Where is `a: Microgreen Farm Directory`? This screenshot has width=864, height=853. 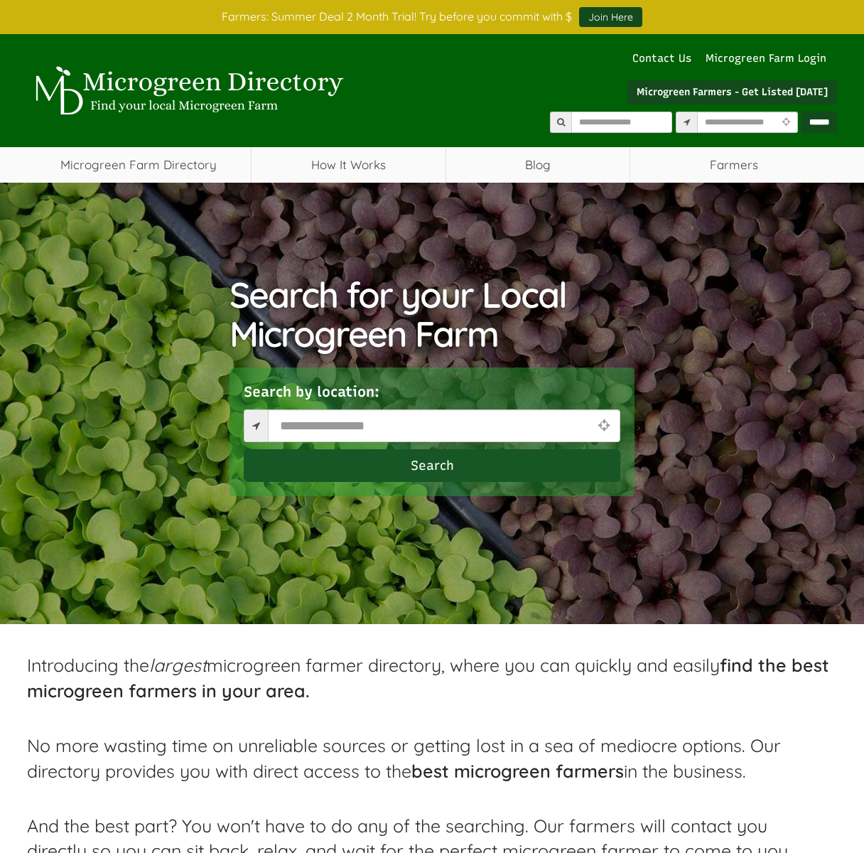
a: Microgreen Farm Directory is located at coordinates (139, 165).